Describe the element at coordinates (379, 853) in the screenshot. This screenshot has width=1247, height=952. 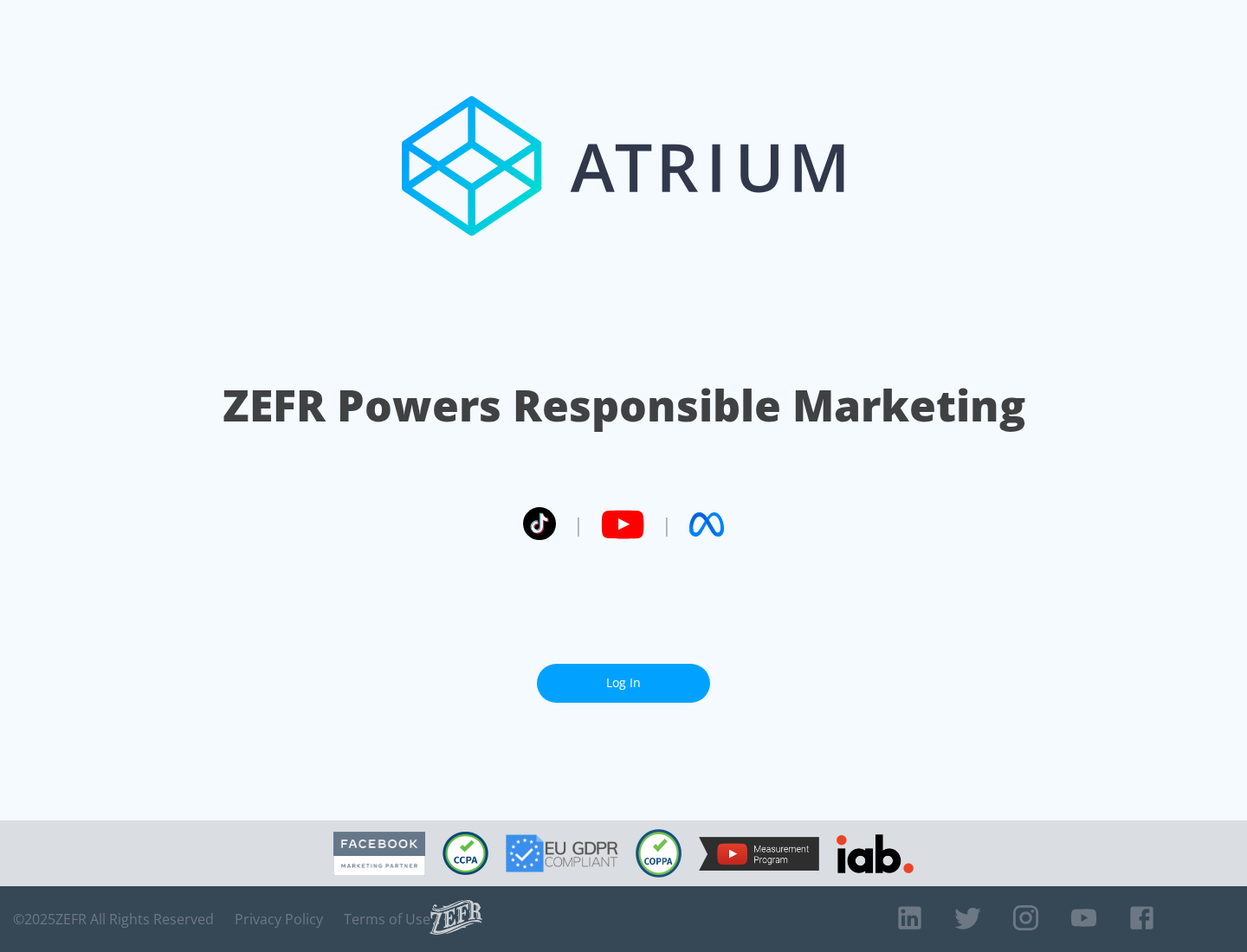
I see `img: Facebook Marketing Partner` at that location.